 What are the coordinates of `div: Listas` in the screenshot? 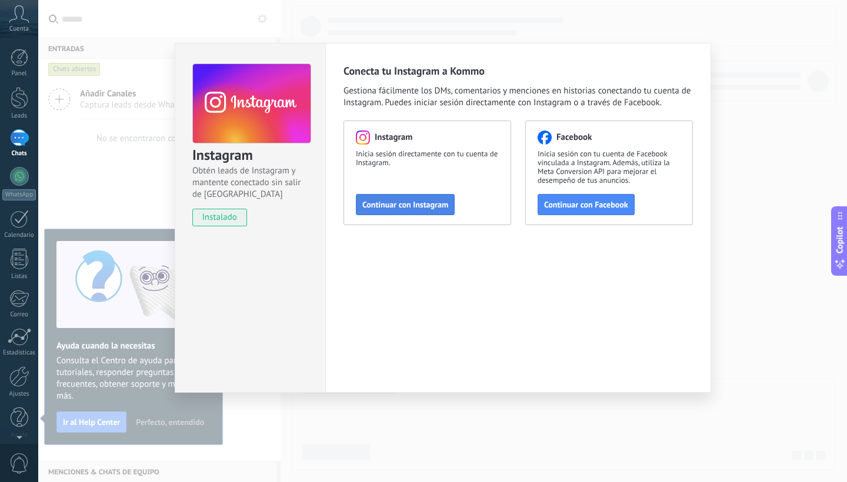 It's located at (19, 276).